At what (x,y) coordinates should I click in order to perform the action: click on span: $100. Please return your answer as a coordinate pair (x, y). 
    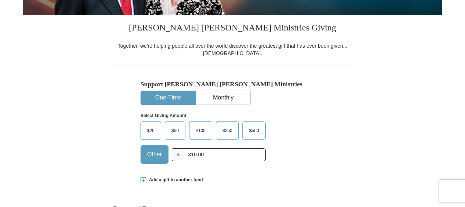
    Looking at the image, I should click on (200, 131).